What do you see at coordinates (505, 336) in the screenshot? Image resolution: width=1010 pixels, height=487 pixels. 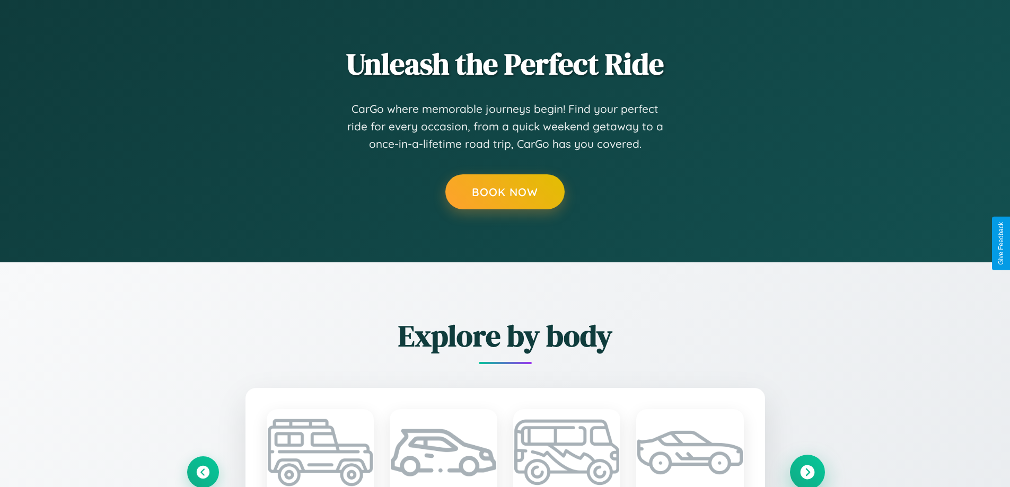 I see `h2: Explore by body` at bounding box center [505, 336].